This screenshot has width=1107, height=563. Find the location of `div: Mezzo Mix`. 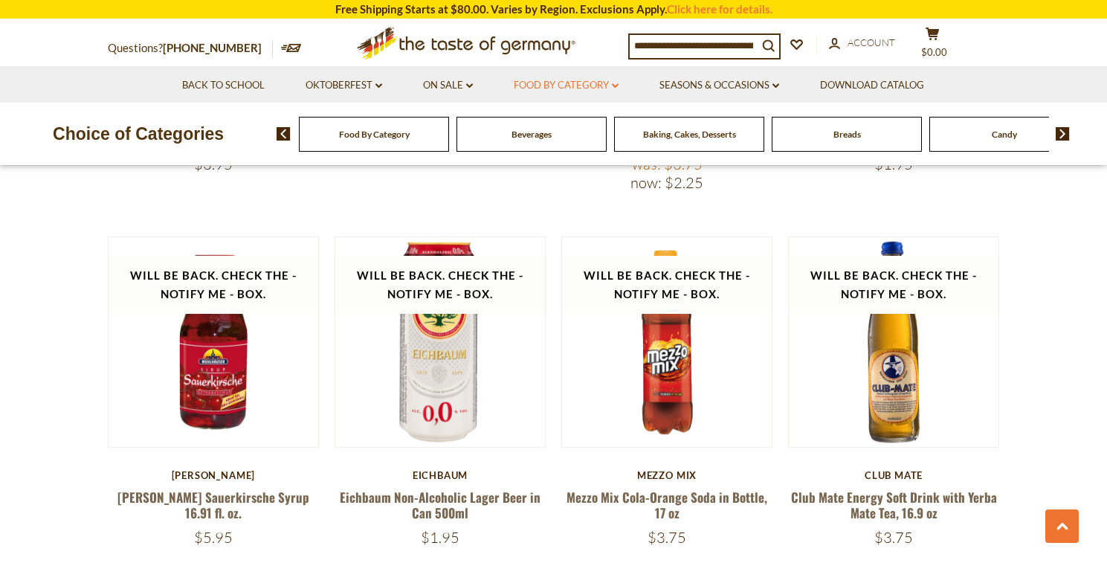

div: Mezzo Mix is located at coordinates (667, 475).